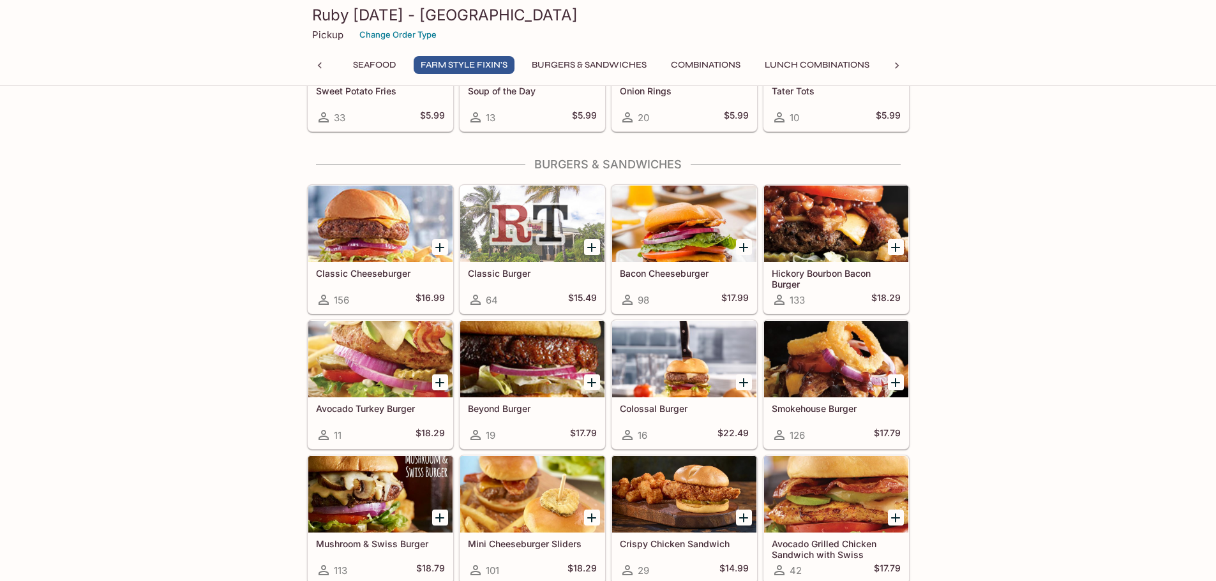 The width and height of the screenshot is (1216, 581). I want to click on h5: Colossal Burger, so click(684, 408).